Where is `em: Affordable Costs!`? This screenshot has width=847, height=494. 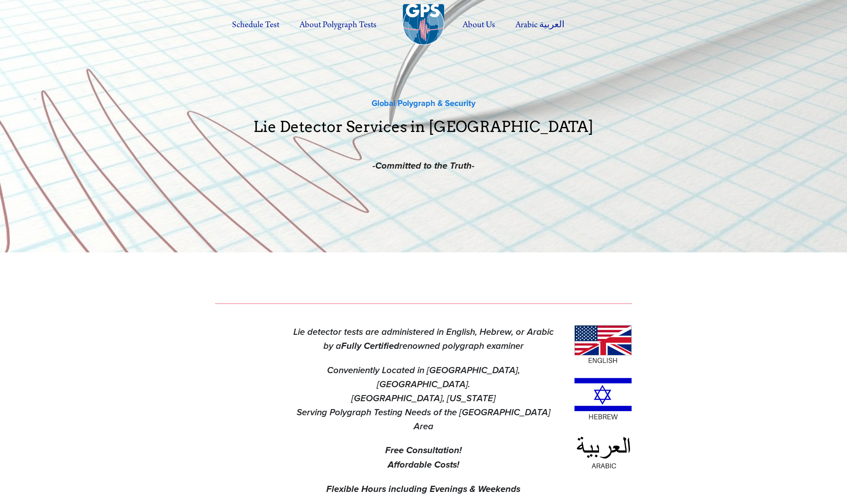
em: Affordable Costs! is located at coordinates (424, 465).